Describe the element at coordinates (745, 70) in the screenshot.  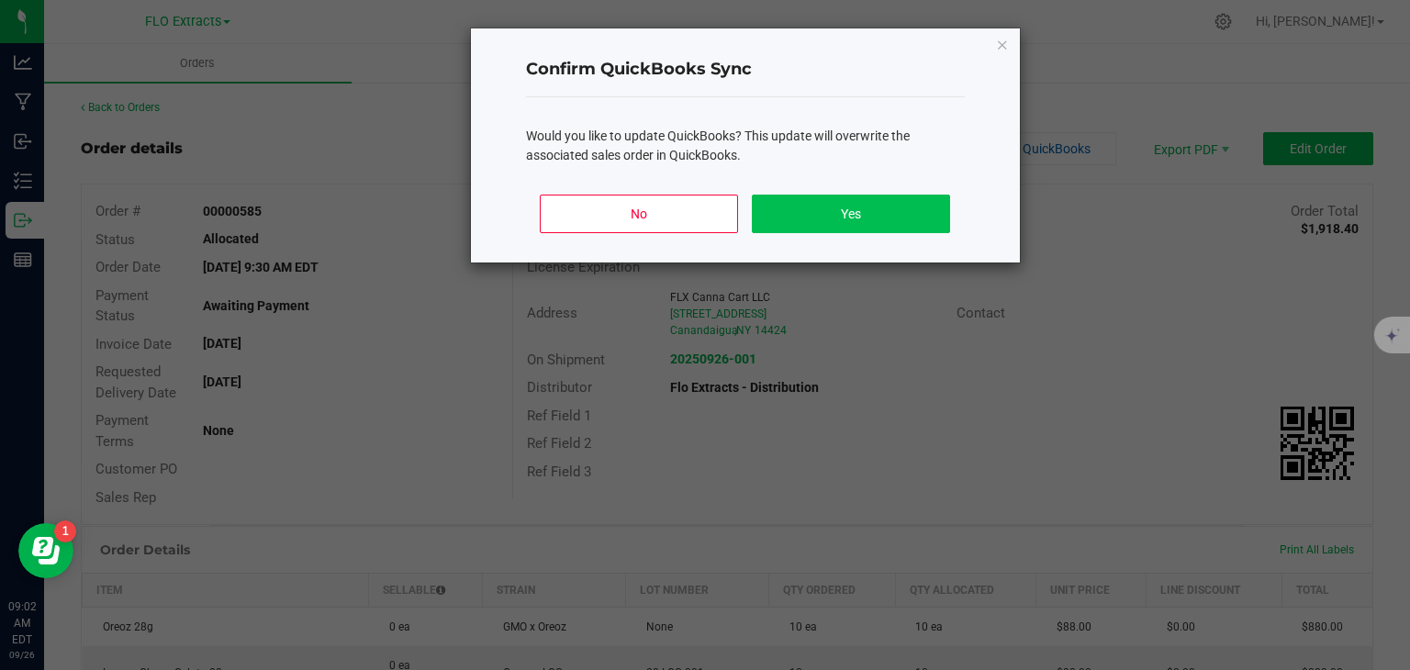
I see `h4: Confirm QuickBooks Sync` at that location.